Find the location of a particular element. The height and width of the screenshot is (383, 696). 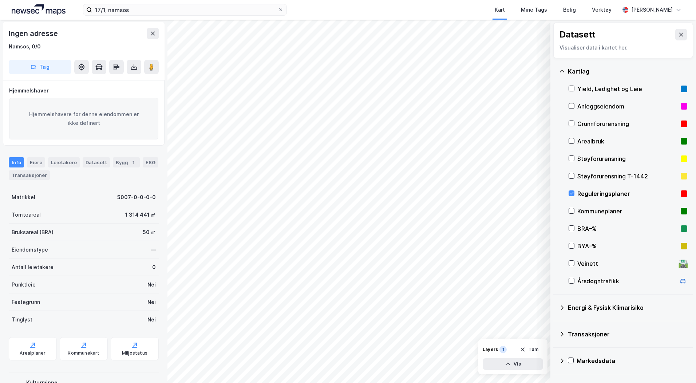

div: Kontrollprogram for chat is located at coordinates (678, 366).